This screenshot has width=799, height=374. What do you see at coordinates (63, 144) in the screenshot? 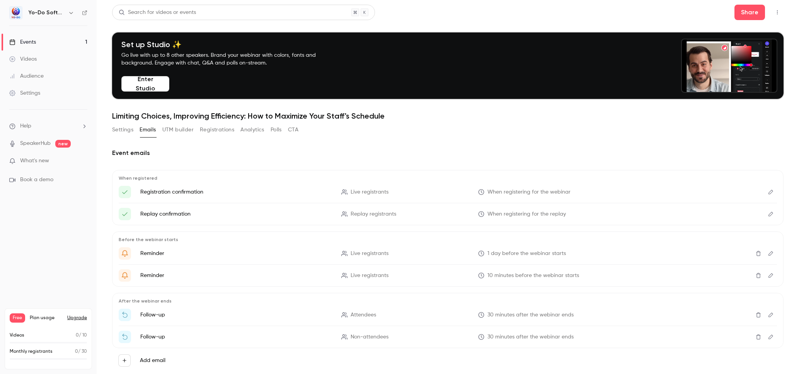
I see `span: new` at bounding box center [63, 144].